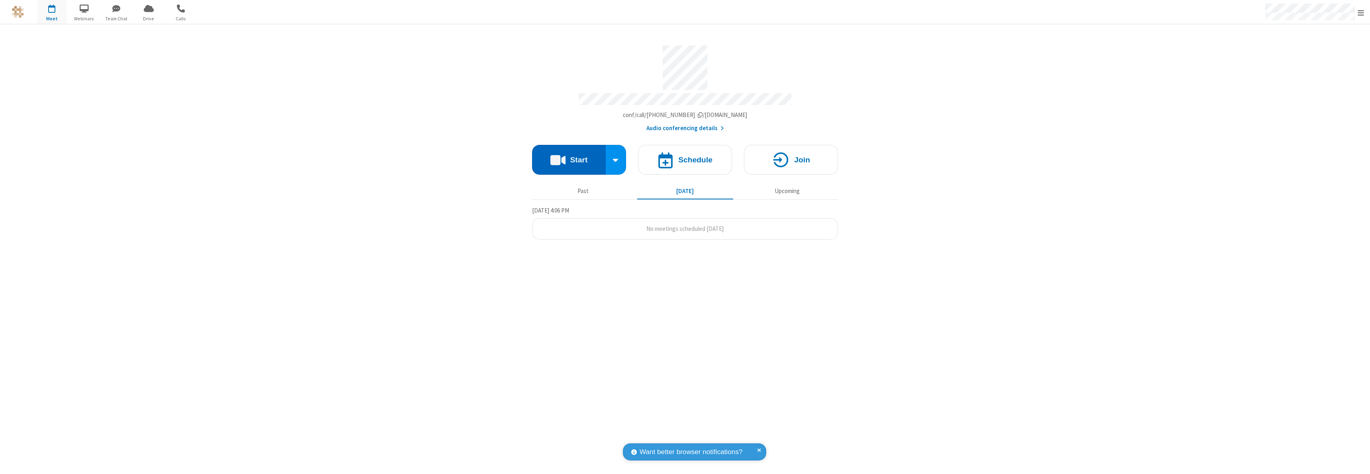  Describe the element at coordinates (802, 160) in the screenshot. I see `h4: Join` at that location.